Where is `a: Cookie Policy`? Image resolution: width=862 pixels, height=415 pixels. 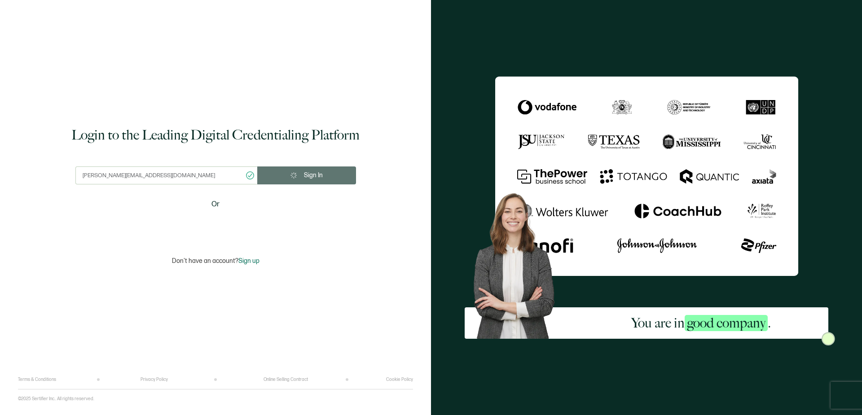
a: Cookie Policy is located at coordinates (400, 380).